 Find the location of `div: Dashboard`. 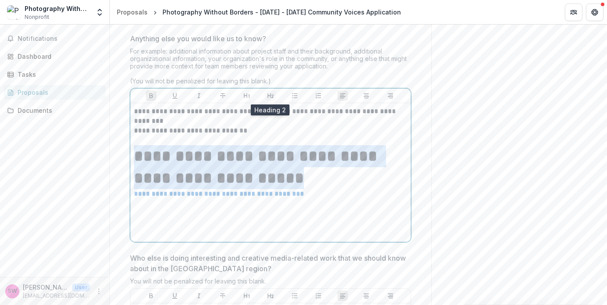

div: Dashboard is located at coordinates (58, 56).